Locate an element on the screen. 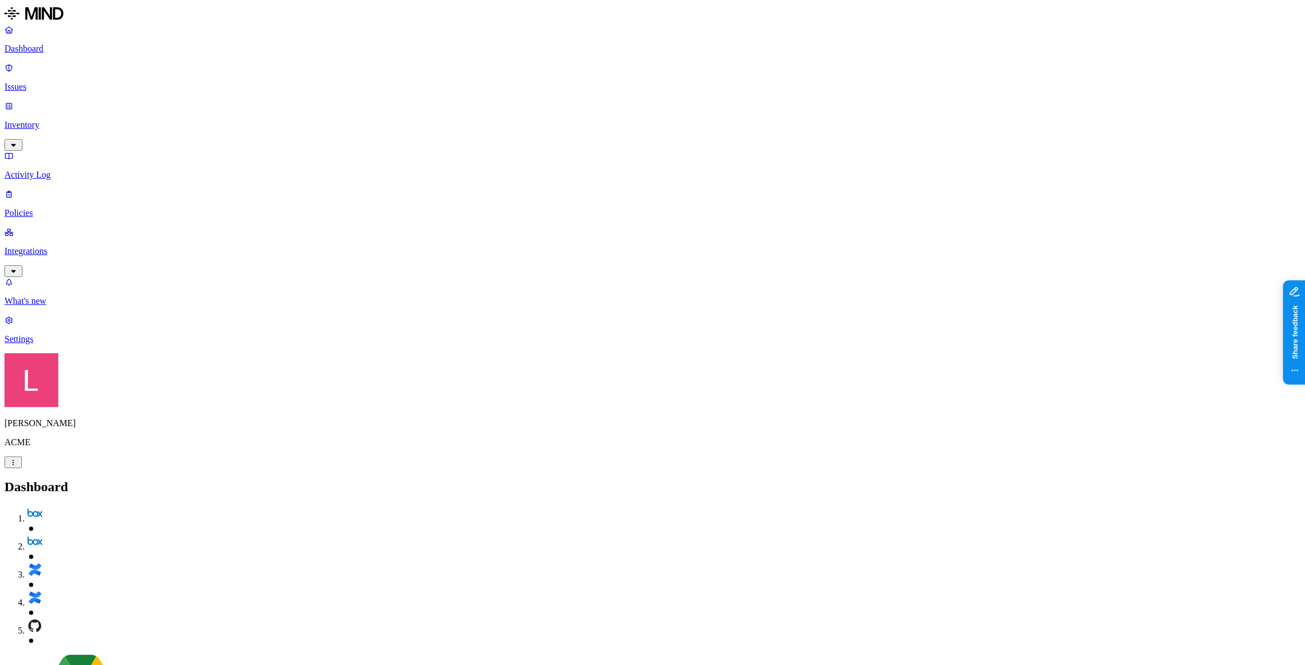 This screenshot has height=665, width=1305. p: ACME is located at coordinates (652, 443).